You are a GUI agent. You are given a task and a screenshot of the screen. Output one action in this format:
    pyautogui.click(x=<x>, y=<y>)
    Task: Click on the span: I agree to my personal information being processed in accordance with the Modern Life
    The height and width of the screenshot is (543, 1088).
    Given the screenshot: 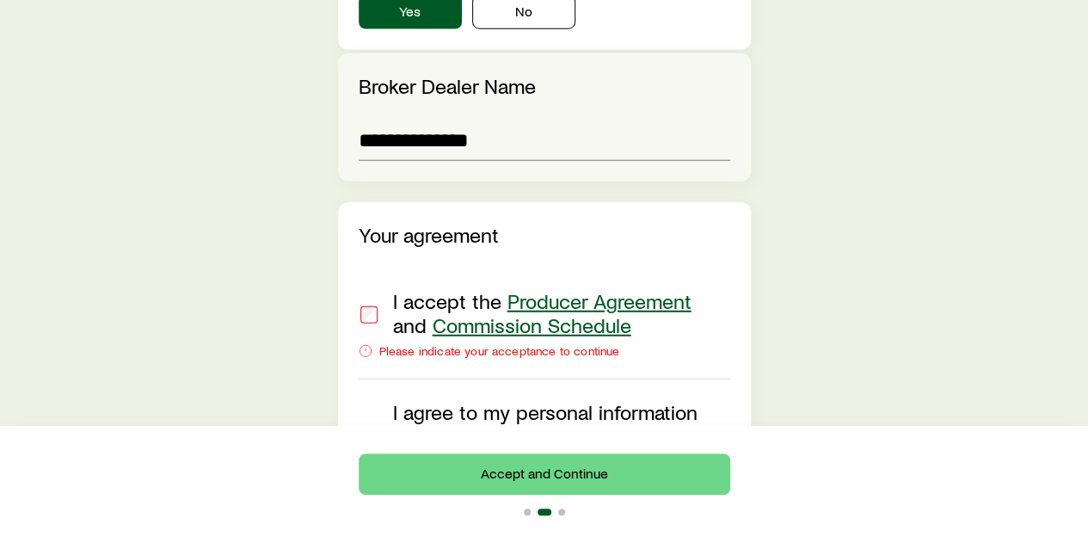 What is the action you would take?
    pyautogui.click(x=557, y=435)
    